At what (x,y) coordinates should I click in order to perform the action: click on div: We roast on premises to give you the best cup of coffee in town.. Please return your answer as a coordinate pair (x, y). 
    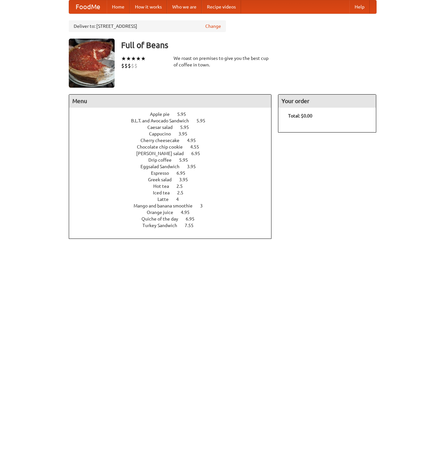
    Looking at the image, I should click on (223, 62).